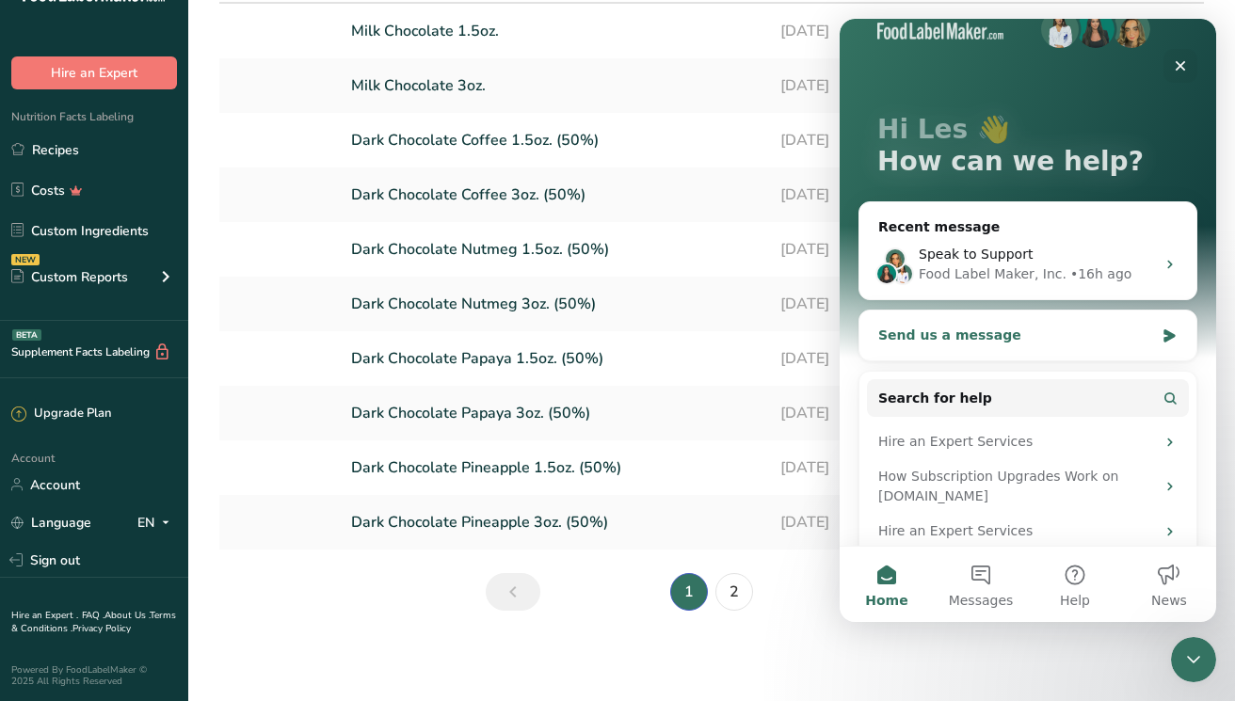 This screenshot has height=701, width=1235. Describe the element at coordinates (44, 615) in the screenshot. I see `a: Hire an Expert .` at that location.